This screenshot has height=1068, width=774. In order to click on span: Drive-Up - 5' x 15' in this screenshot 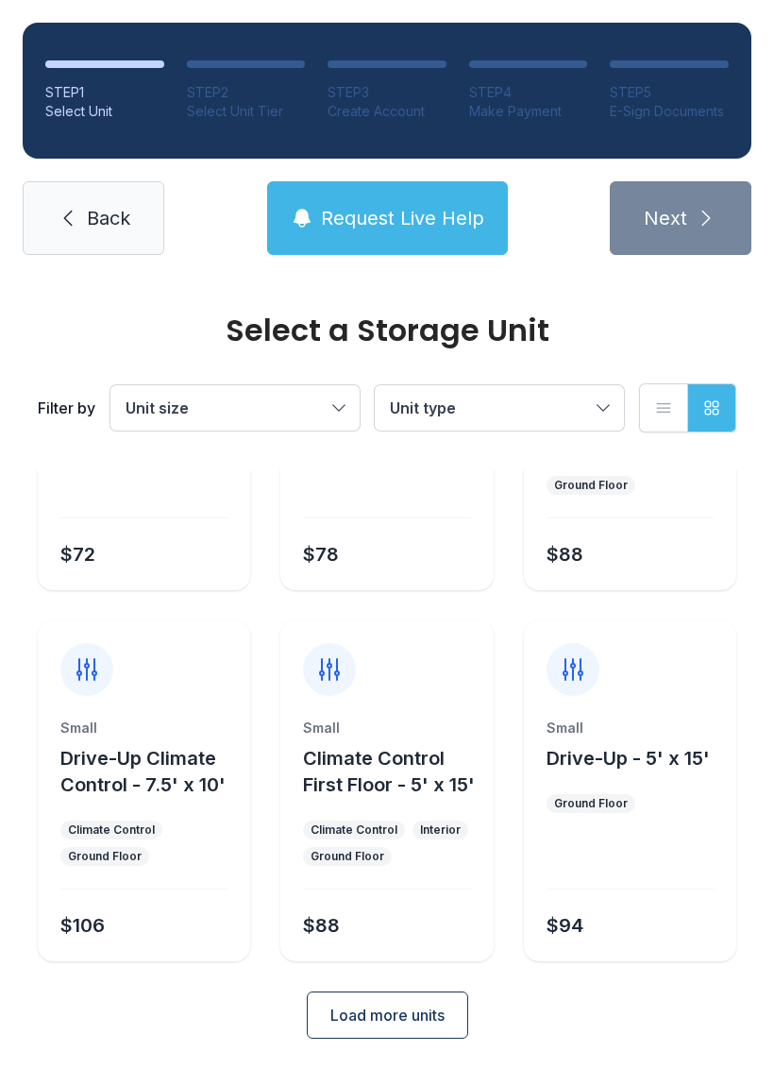, I will do `click(628, 758)`.